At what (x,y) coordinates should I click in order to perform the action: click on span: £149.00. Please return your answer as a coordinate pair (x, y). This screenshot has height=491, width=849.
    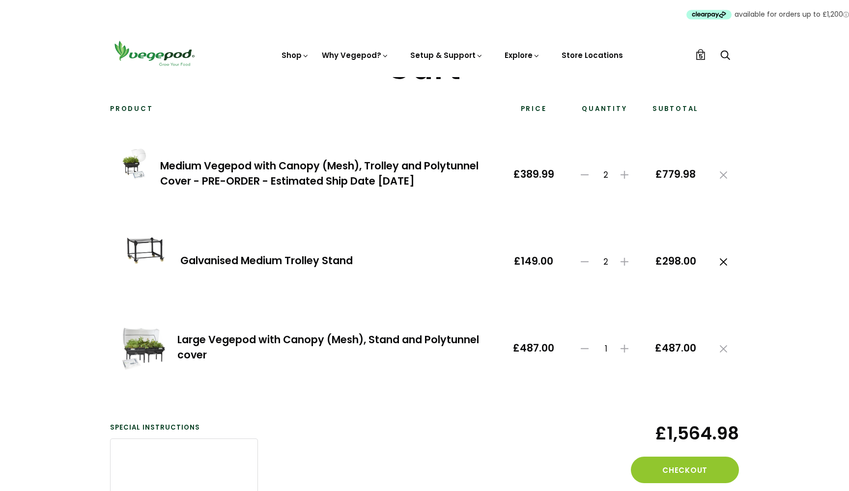
    Looking at the image, I should click on (533, 261).